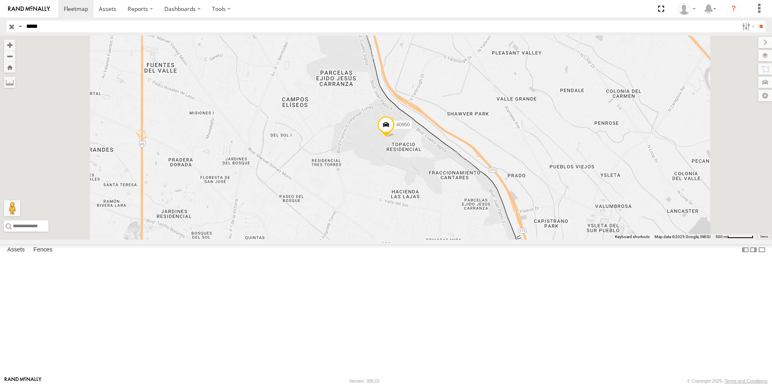 Image resolution: width=772 pixels, height=385 pixels. Describe the element at coordinates (753, 250) in the screenshot. I see `label: Dock Summary Table to the Right` at that location.